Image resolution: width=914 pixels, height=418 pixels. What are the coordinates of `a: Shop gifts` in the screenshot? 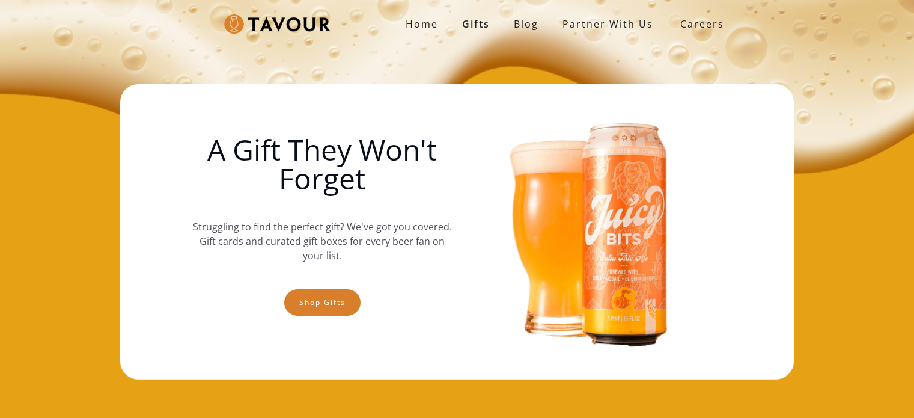 It's located at (322, 302).